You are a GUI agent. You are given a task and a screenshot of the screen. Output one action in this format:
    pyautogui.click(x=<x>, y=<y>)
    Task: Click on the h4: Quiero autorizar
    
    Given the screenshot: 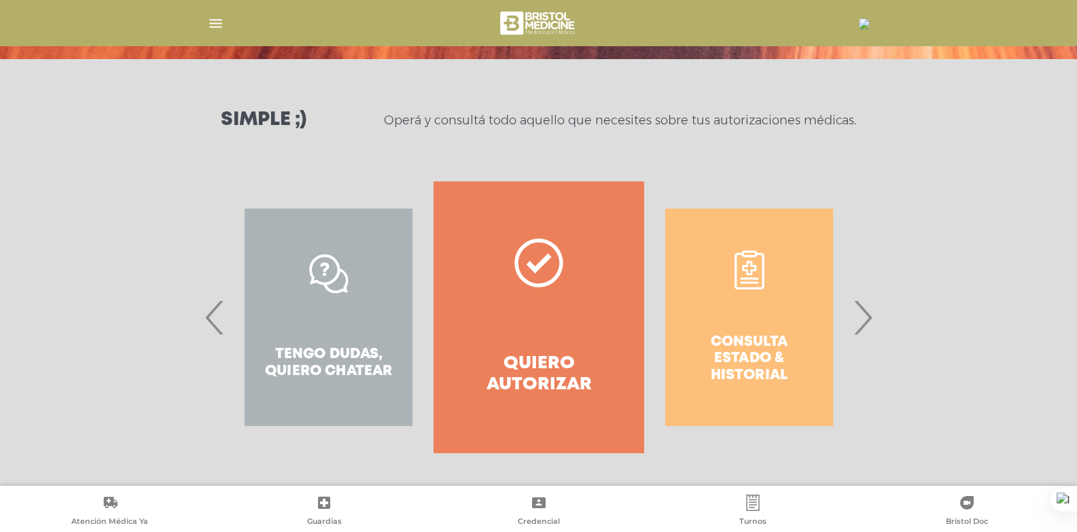 What is the action you would take?
    pyautogui.click(x=538, y=374)
    